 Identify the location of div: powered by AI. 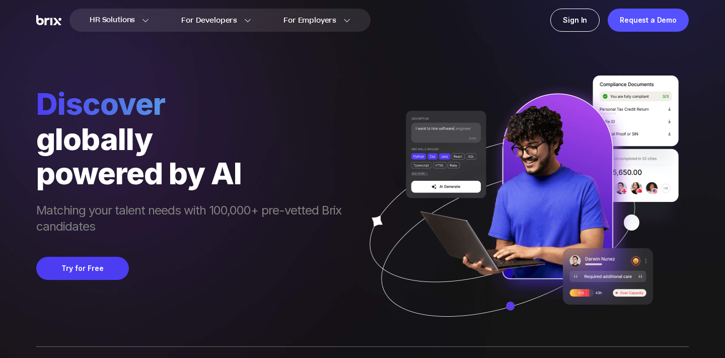
(194, 173).